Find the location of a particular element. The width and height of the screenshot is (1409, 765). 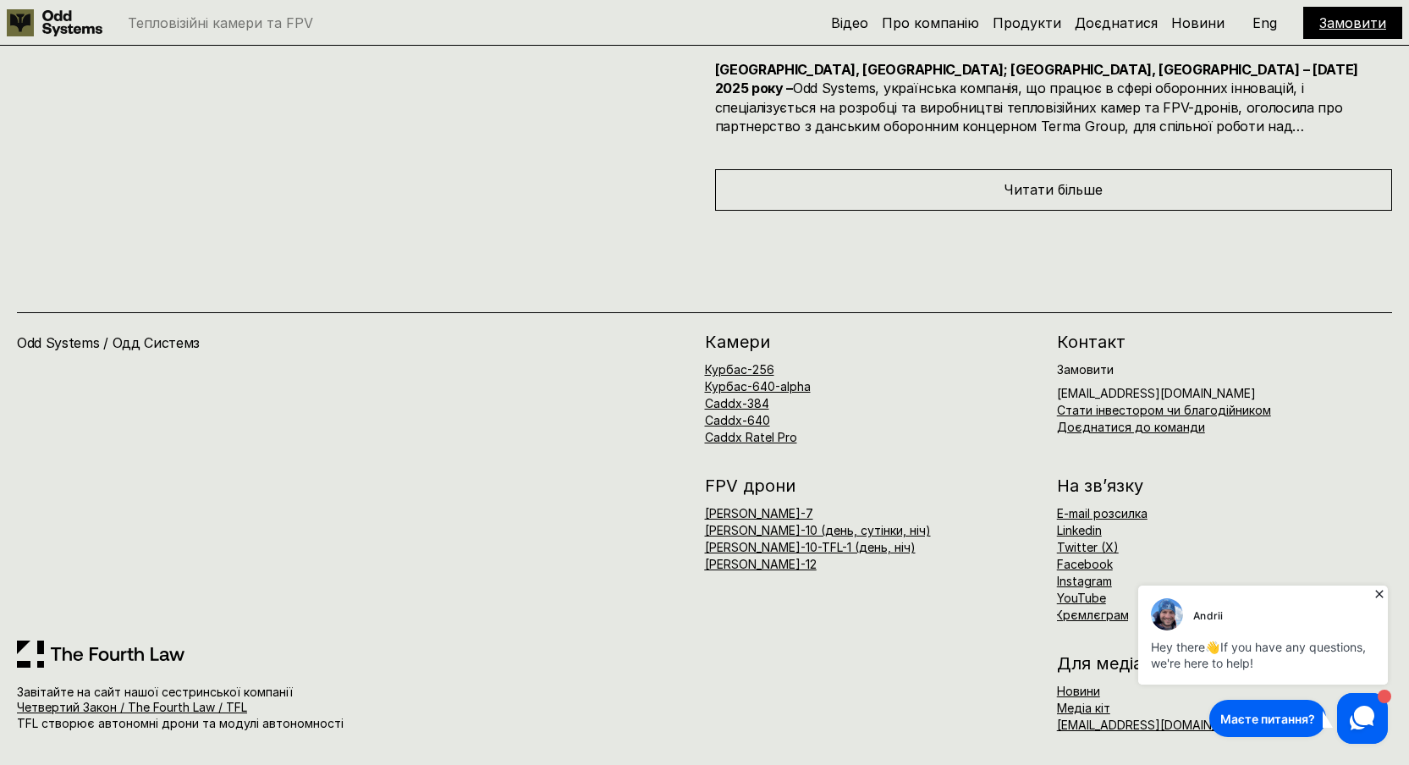

a: Доєднатися is located at coordinates (1116, 23).